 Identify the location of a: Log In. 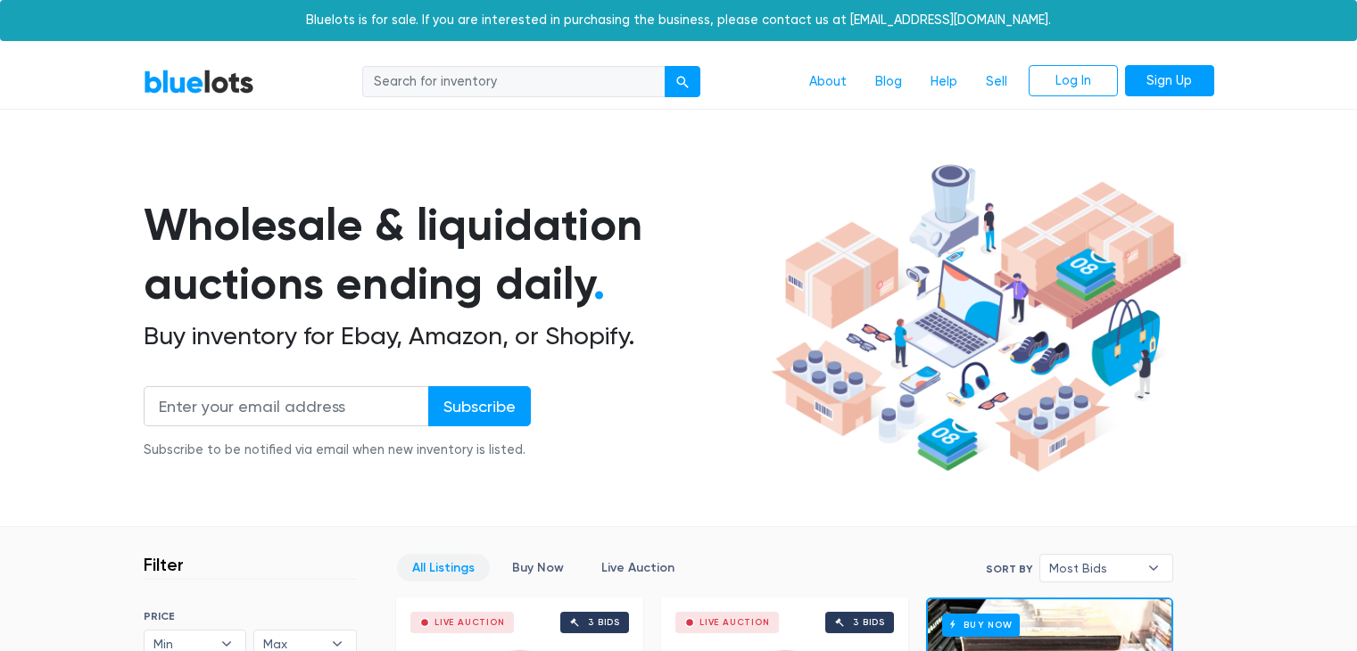
(1073, 81).